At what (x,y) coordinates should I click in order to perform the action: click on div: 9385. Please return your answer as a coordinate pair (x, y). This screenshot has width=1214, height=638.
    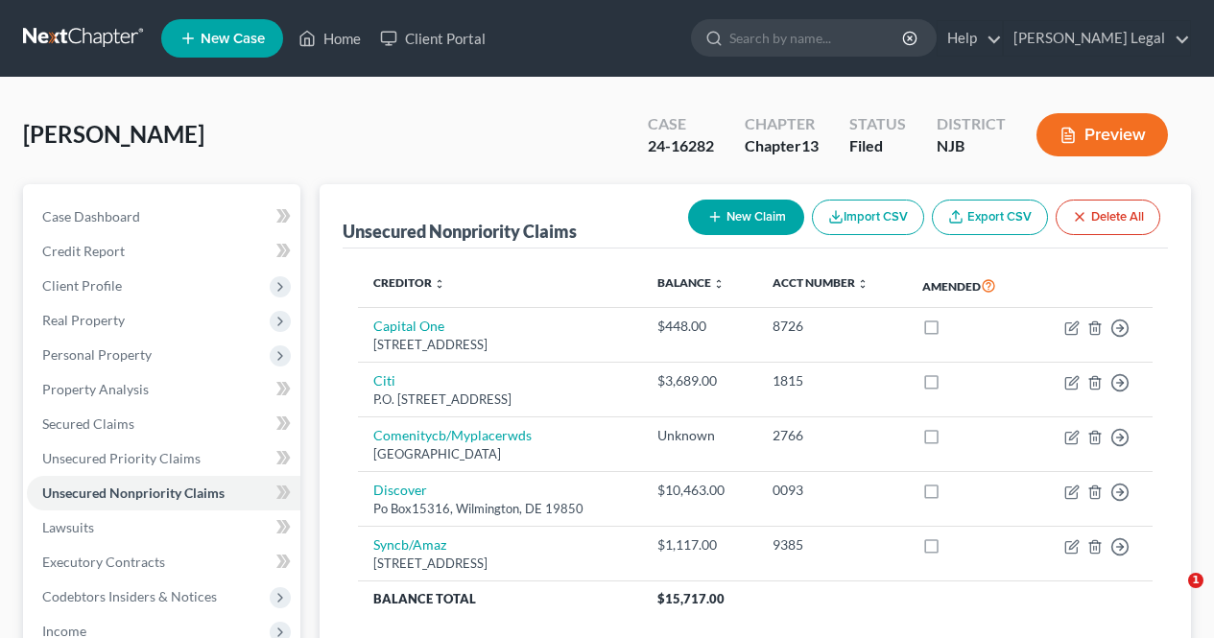
    Looking at the image, I should click on (832, 545).